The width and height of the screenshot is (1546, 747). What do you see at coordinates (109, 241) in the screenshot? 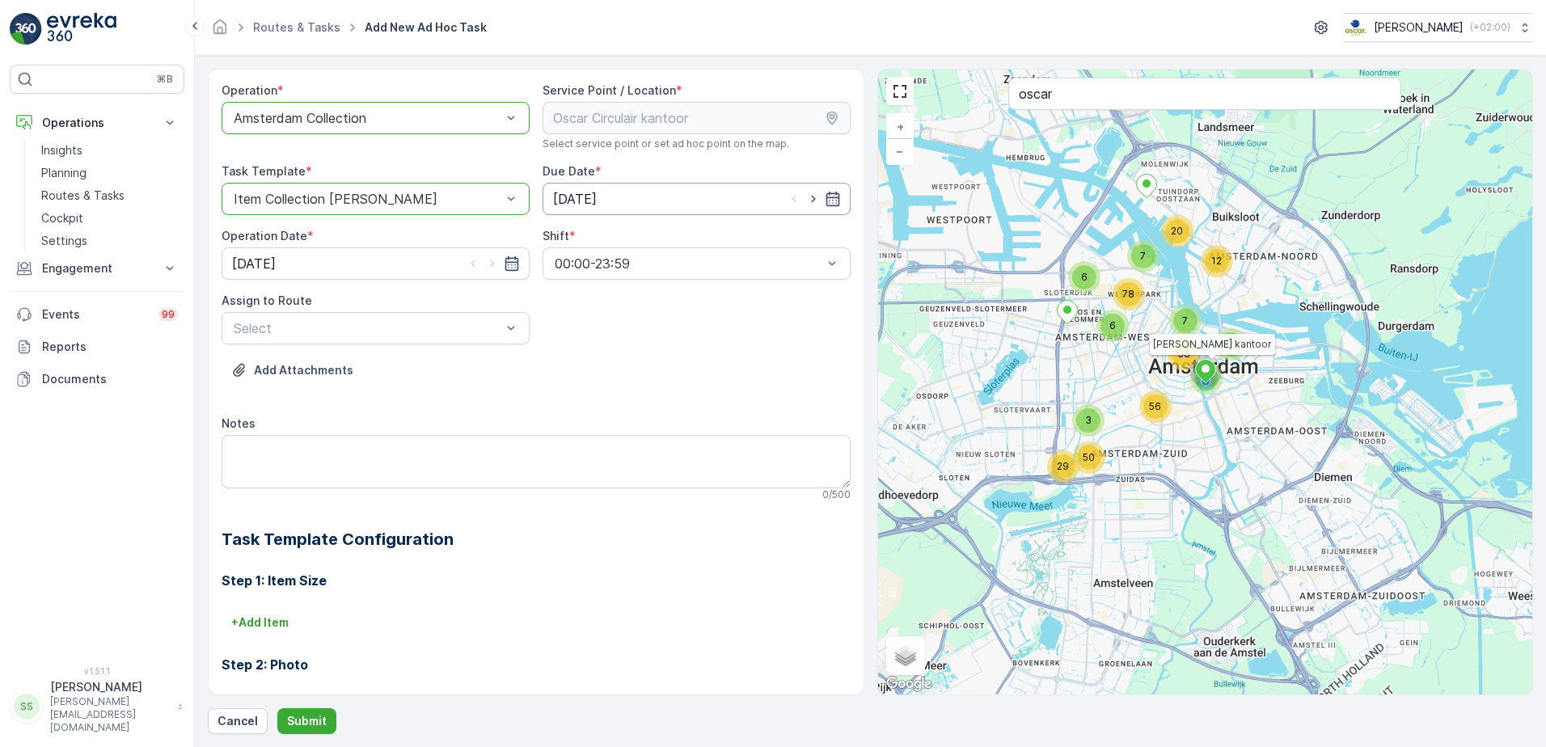
I see `a: Settings` at bounding box center [109, 241].